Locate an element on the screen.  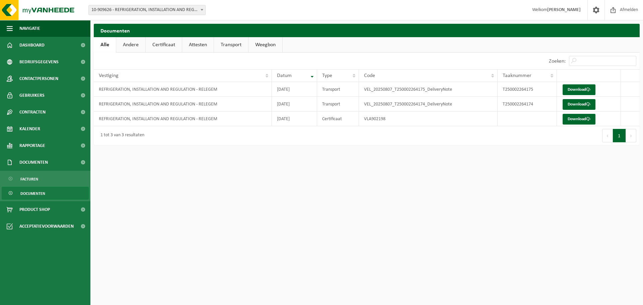
span: Navigatie is located at coordinates (30, 28).